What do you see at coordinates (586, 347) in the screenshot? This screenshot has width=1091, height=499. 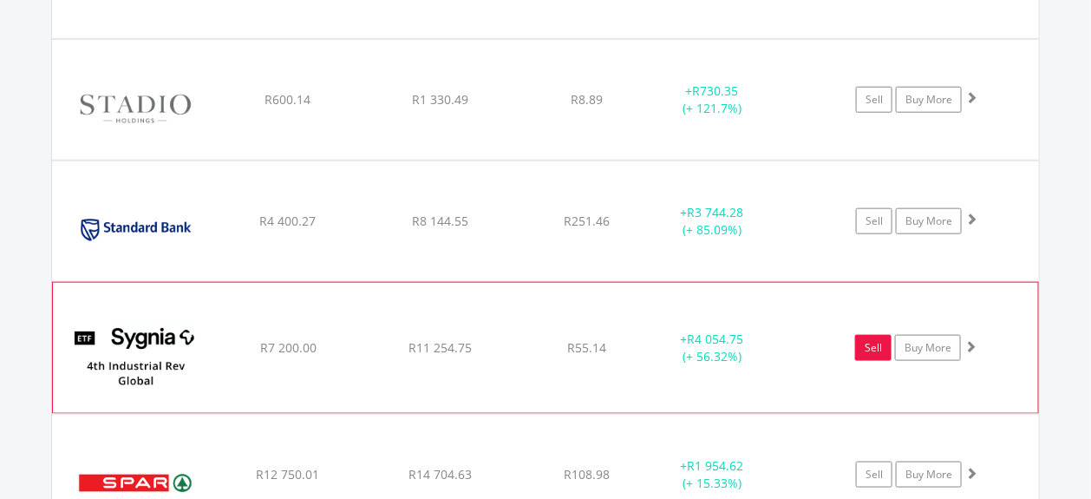 I see `span: R55.14` at bounding box center [586, 347].